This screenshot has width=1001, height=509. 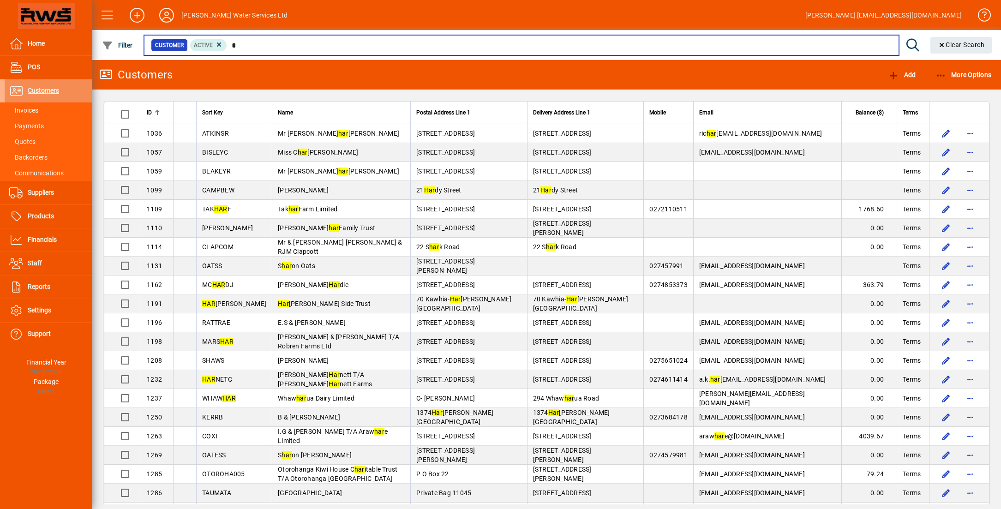 I want to click on span: 0272110511, so click(x=668, y=209).